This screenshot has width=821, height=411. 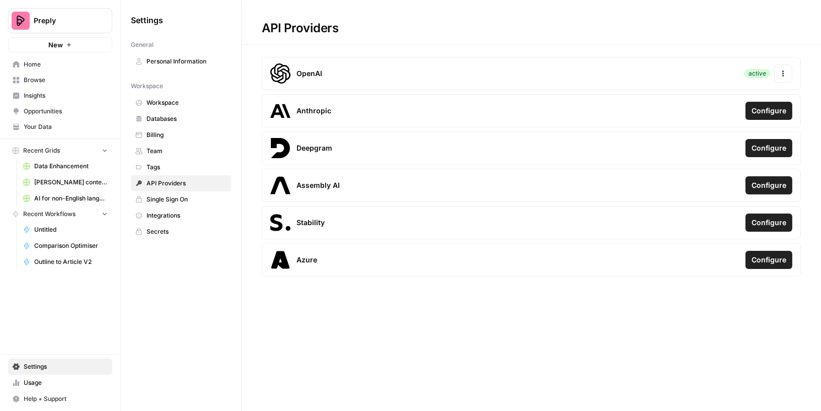 What do you see at coordinates (307, 260) in the screenshot?
I see `span: Azure` at bounding box center [307, 260].